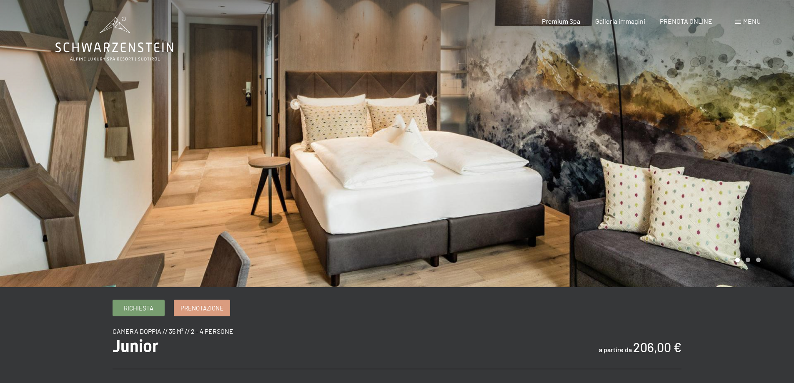 Image resolution: width=794 pixels, height=383 pixels. I want to click on a: PRENOTA ONLINE, so click(686, 21).